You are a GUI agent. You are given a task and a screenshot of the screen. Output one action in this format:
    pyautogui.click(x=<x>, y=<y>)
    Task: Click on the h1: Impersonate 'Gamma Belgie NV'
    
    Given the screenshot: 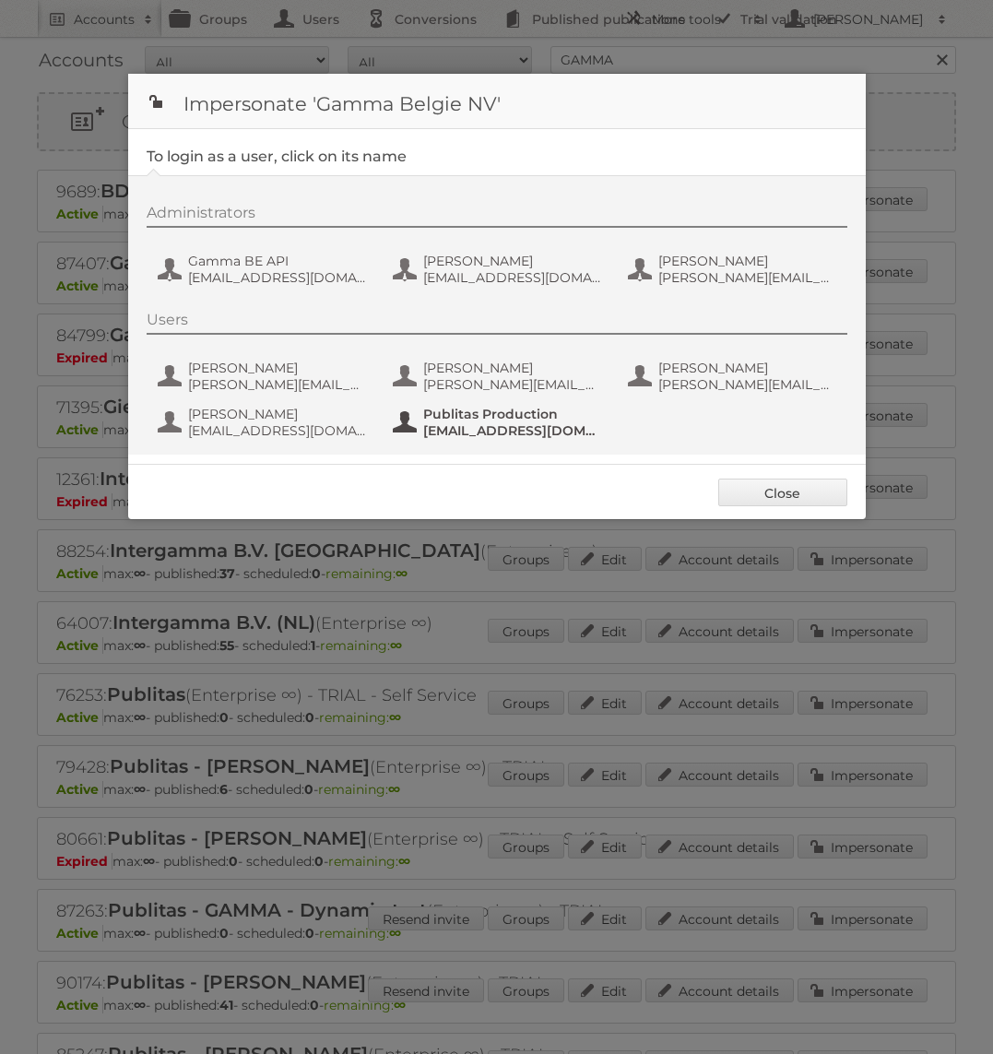 What is the action you would take?
    pyautogui.click(x=497, y=101)
    